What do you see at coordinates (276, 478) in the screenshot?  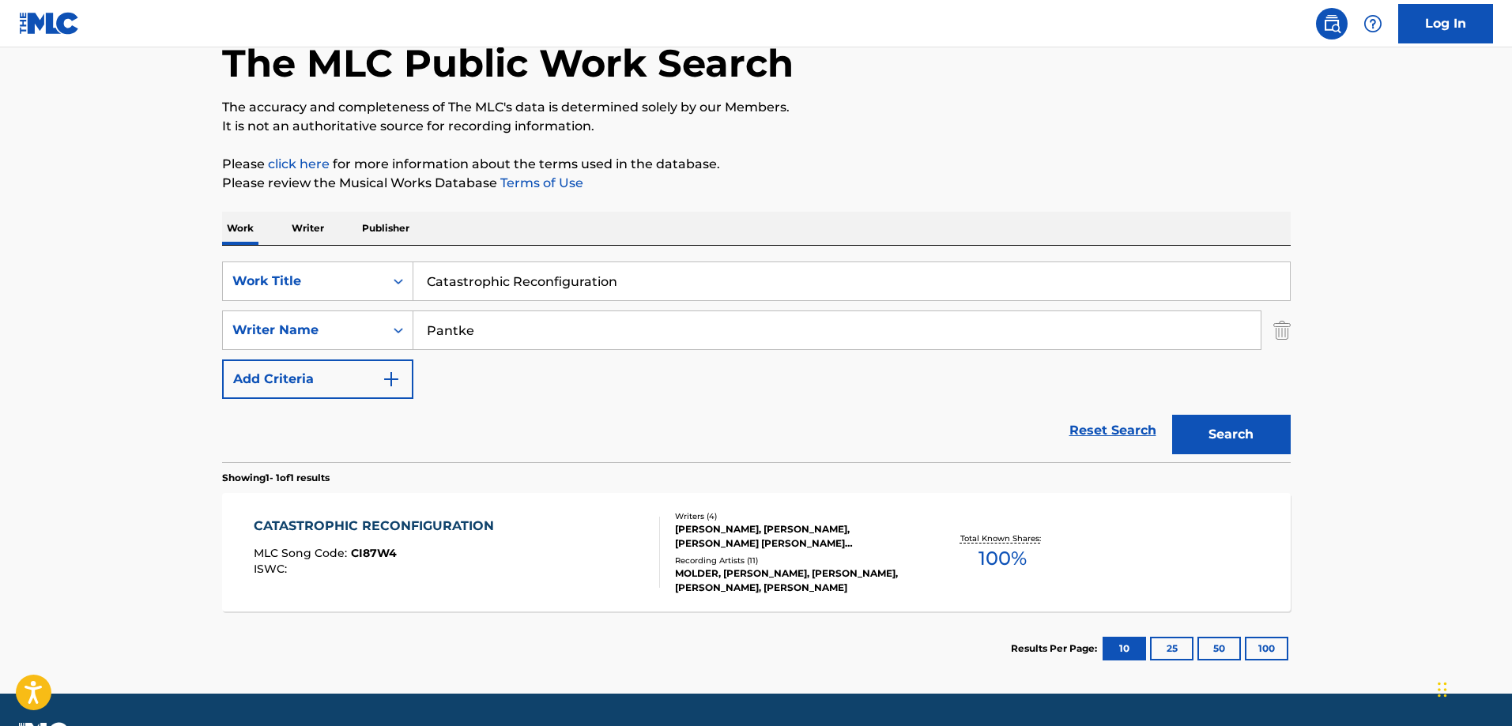 I see `p: Showing 1 - 1 of 1 results` at bounding box center [276, 478].